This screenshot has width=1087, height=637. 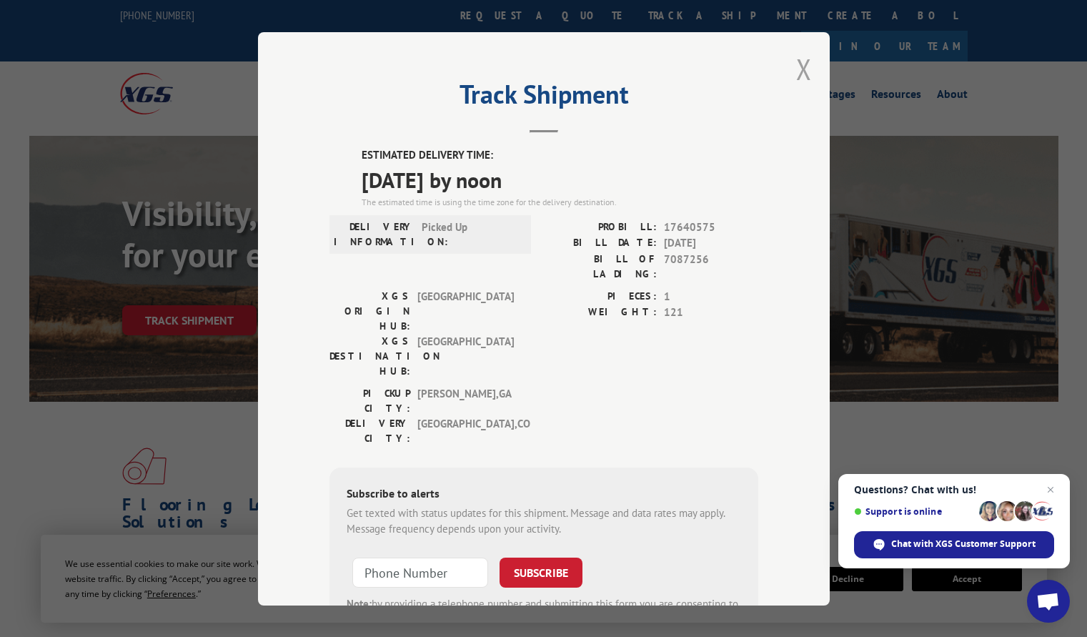 What do you see at coordinates (964, 544) in the screenshot?
I see `span: Chat with XGS Customer Support` at bounding box center [964, 544].